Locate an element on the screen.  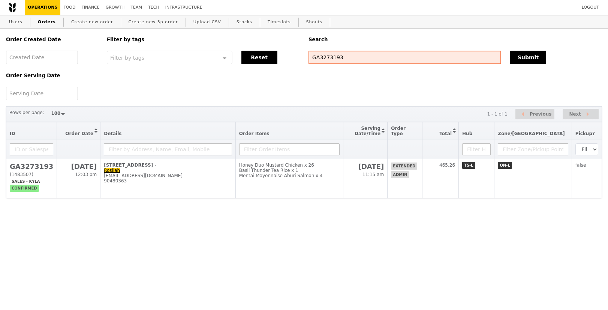
span: Order Items is located at coordinates (254, 134).